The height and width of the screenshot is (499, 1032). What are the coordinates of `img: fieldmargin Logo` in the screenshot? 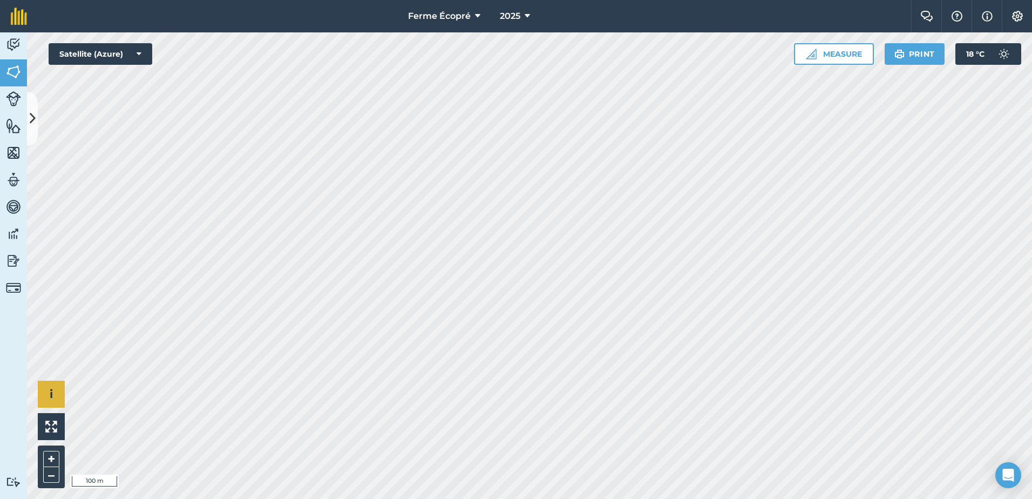 It's located at (19, 16).